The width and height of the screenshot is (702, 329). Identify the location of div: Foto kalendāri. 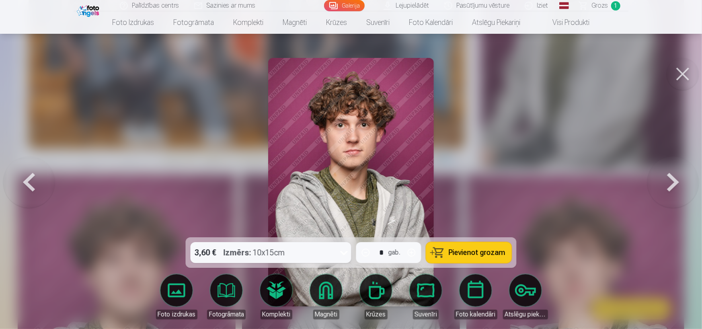
(476, 315).